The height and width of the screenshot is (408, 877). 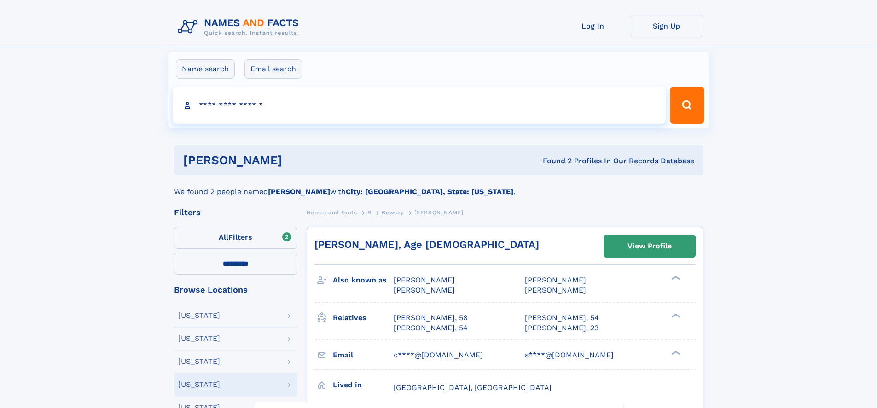 What do you see at coordinates (369, 212) in the screenshot?
I see `a: B` at bounding box center [369, 212].